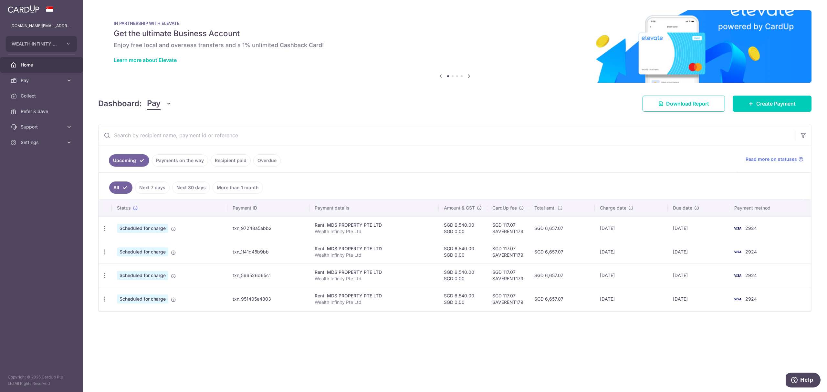 This screenshot has height=392, width=827. What do you see at coordinates (447, 135) in the screenshot?
I see `input: Search by recipient name, payment id or reference` at bounding box center [447, 135].